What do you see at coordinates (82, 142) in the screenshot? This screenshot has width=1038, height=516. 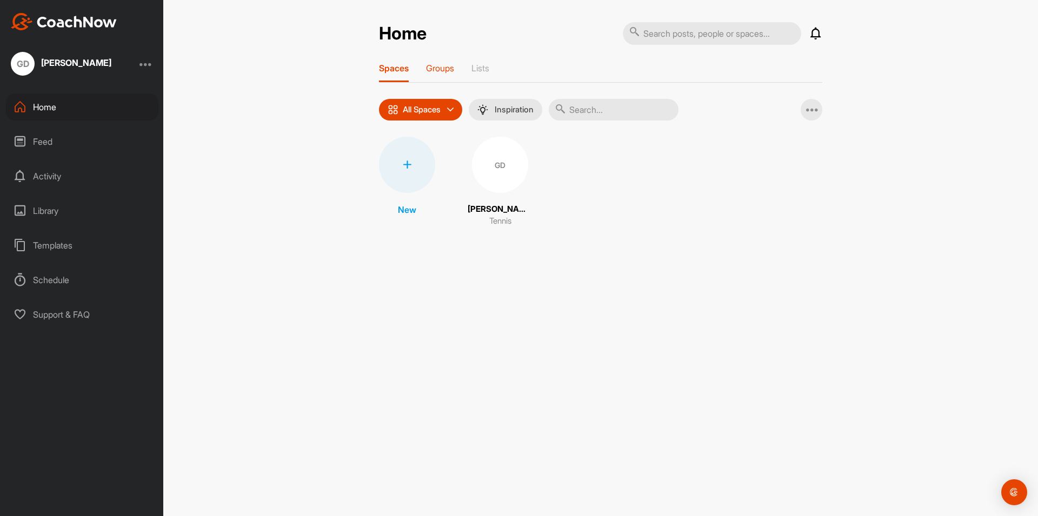 I see `div: Feed` at bounding box center [82, 142].